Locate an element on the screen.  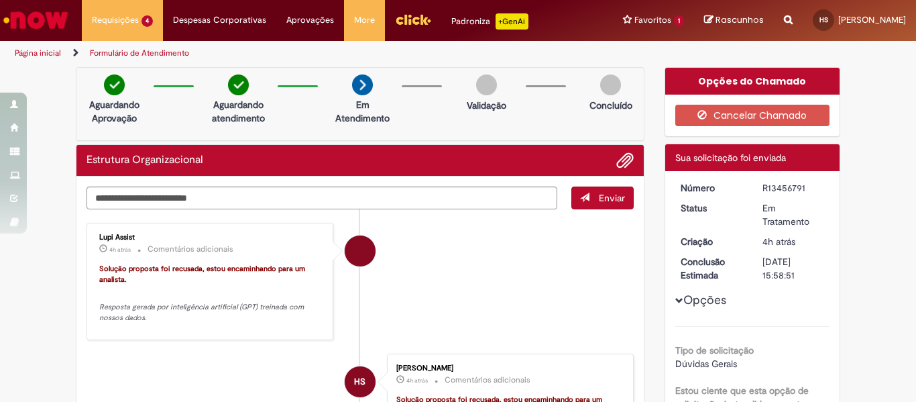
p: +GenAi is located at coordinates (512, 21).